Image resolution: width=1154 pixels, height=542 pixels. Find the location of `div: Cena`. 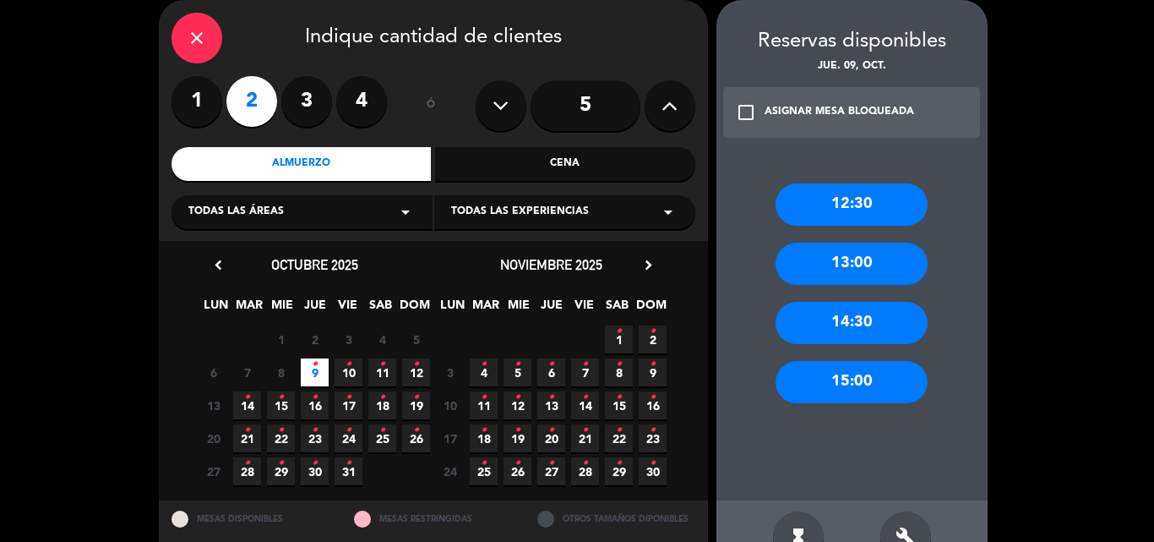

div: Cena is located at coordinates (565, 164).